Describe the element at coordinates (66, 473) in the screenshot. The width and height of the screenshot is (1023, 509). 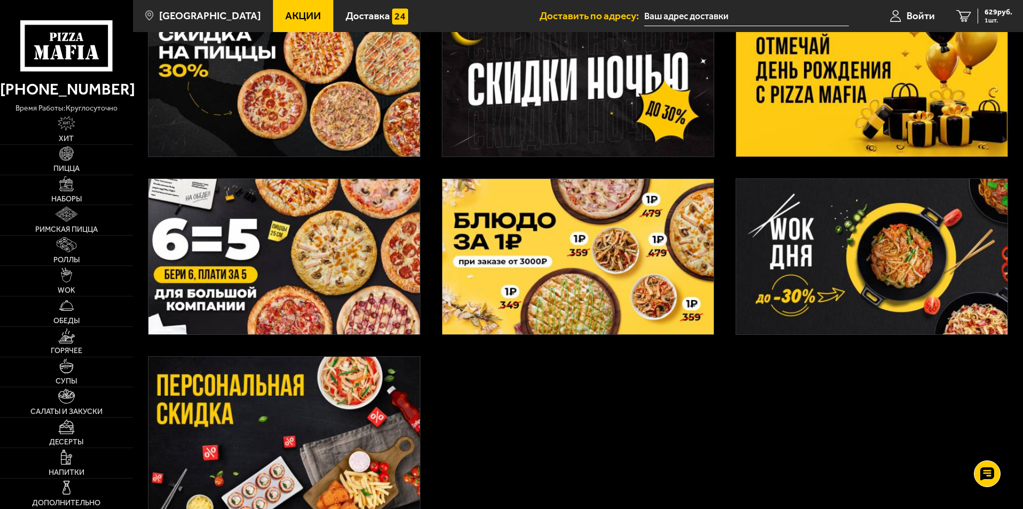
I see `span: Напитки` at that location.